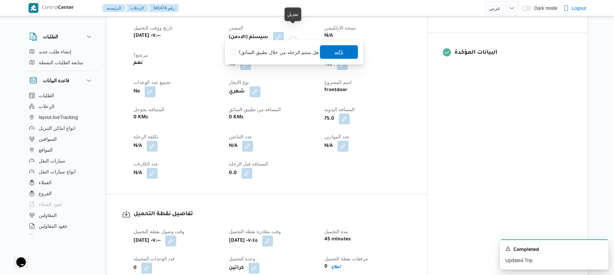 Image resolution: width=614 pixels, height=275 pixels. Describe the element at coordinates (47, 106) in the screenshot. I see `span: الرحلات` at that location.